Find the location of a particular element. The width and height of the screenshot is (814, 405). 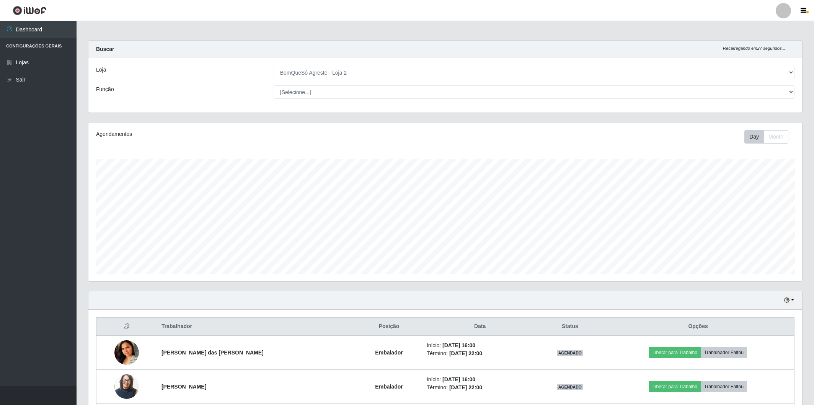

button: Month is located at coordinates (776, 137).